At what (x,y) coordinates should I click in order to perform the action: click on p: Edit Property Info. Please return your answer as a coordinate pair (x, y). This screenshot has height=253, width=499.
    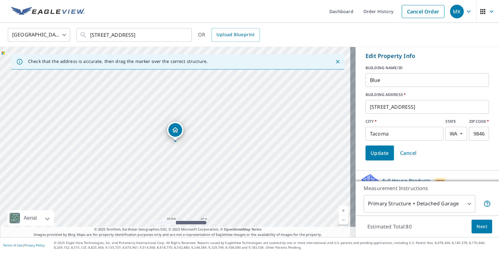
    Looking at the image, I should click on (427, 56).